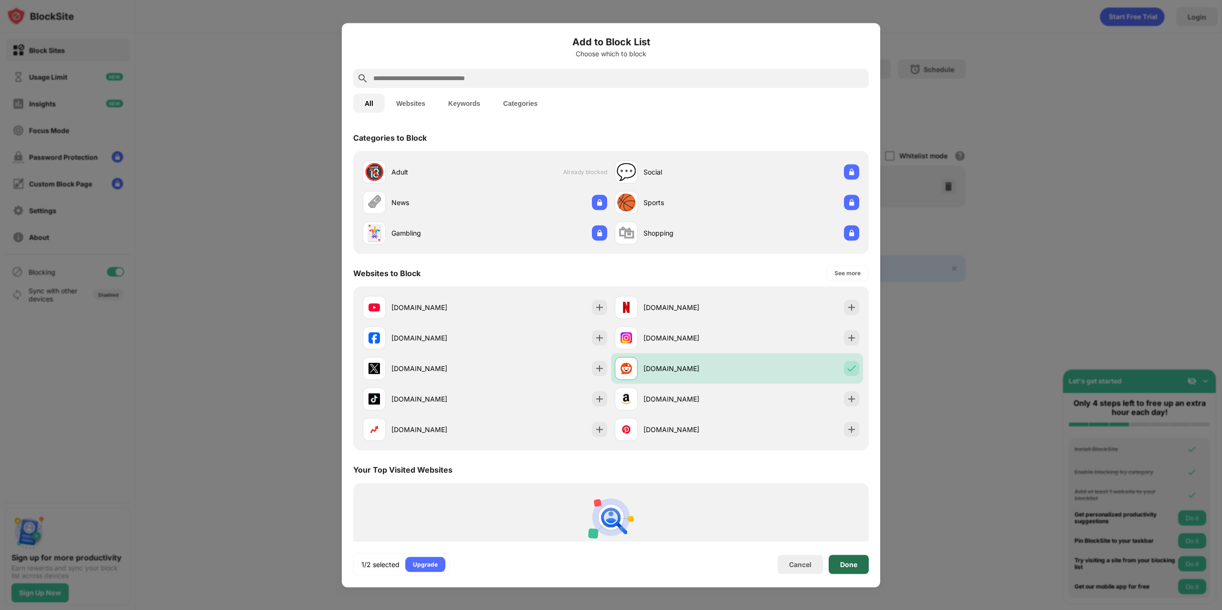 The image size is (1222, 610). I want to click on div: See more, so click(847, 273).